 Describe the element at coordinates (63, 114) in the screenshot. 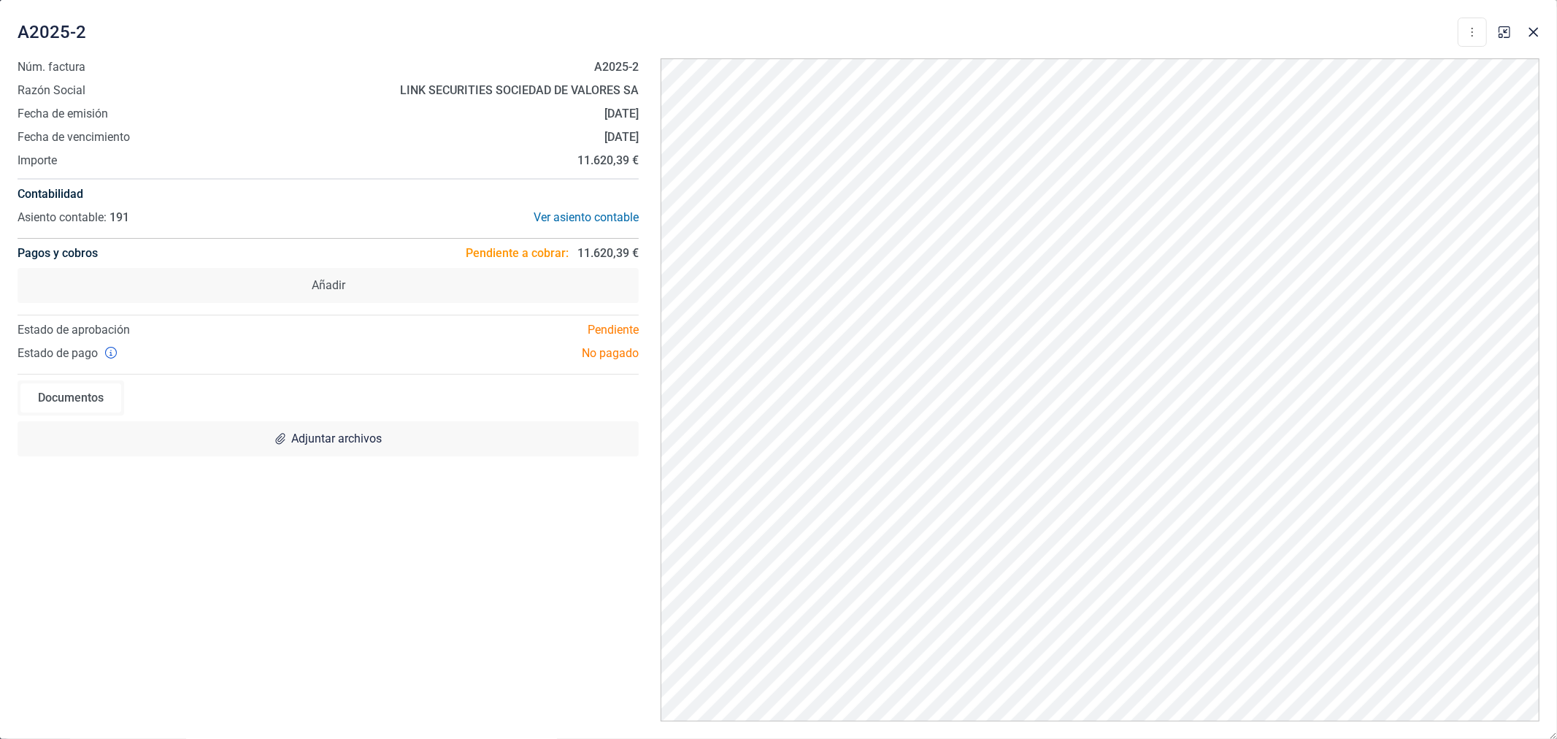

I see `span: Fecha de emisión` at that location.